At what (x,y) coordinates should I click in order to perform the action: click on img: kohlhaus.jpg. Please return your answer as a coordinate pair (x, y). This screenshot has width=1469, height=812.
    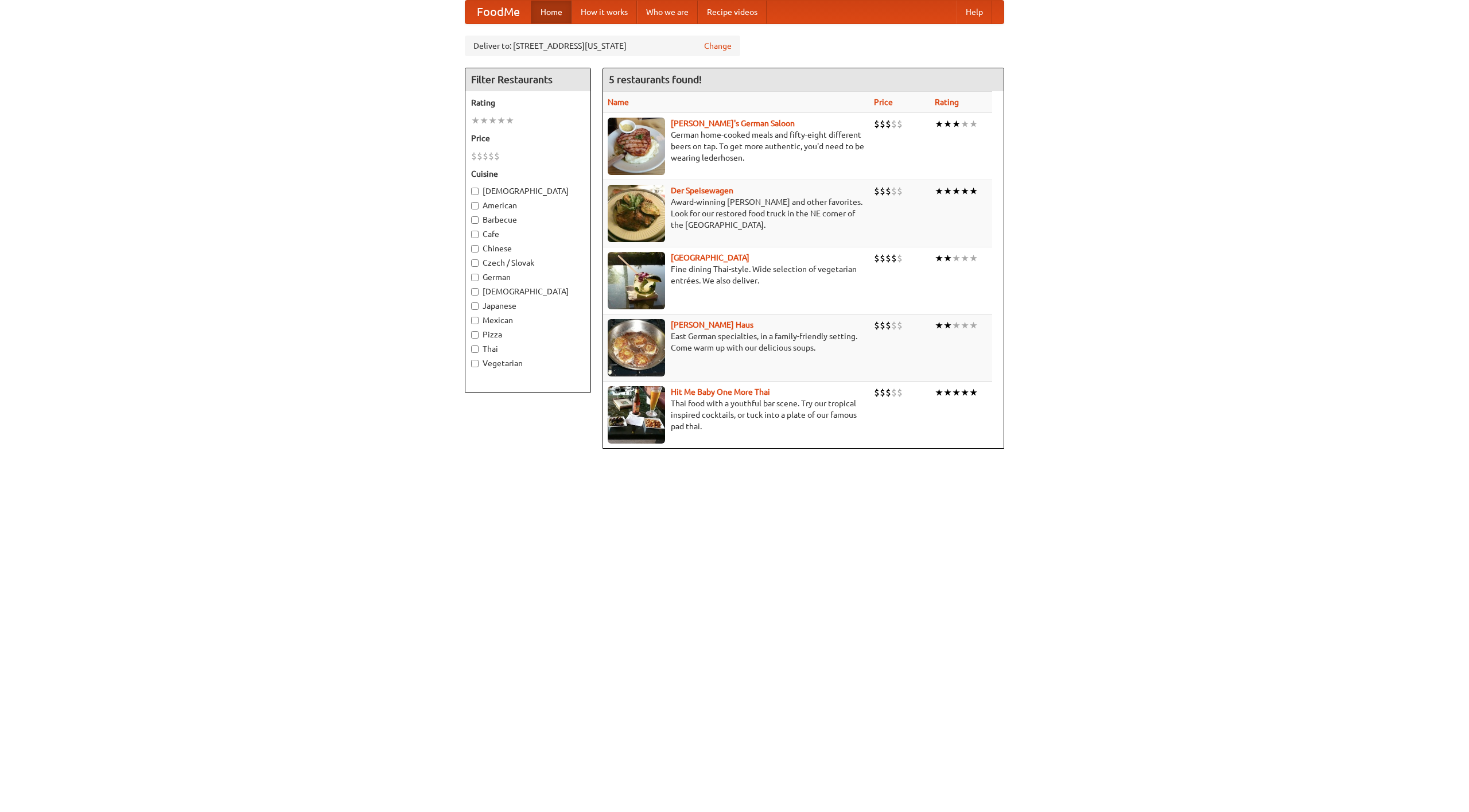
    Looking at the image, I should click on (636, 348).